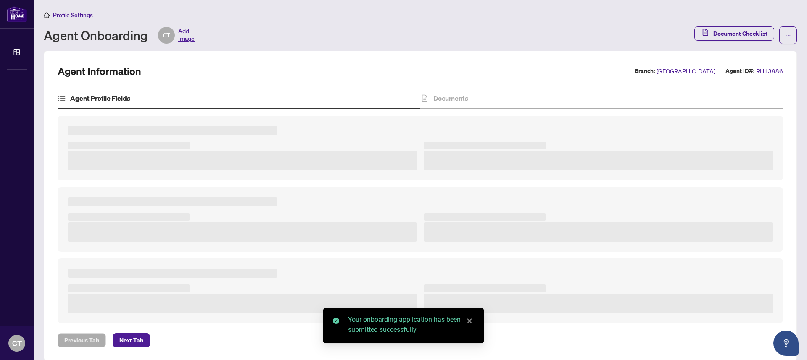 This screenshot has height=360, width=807. What do you see at coordinates (17, 14) in the screenshot?
I see `img: logo` at bounding box center [17, 14].